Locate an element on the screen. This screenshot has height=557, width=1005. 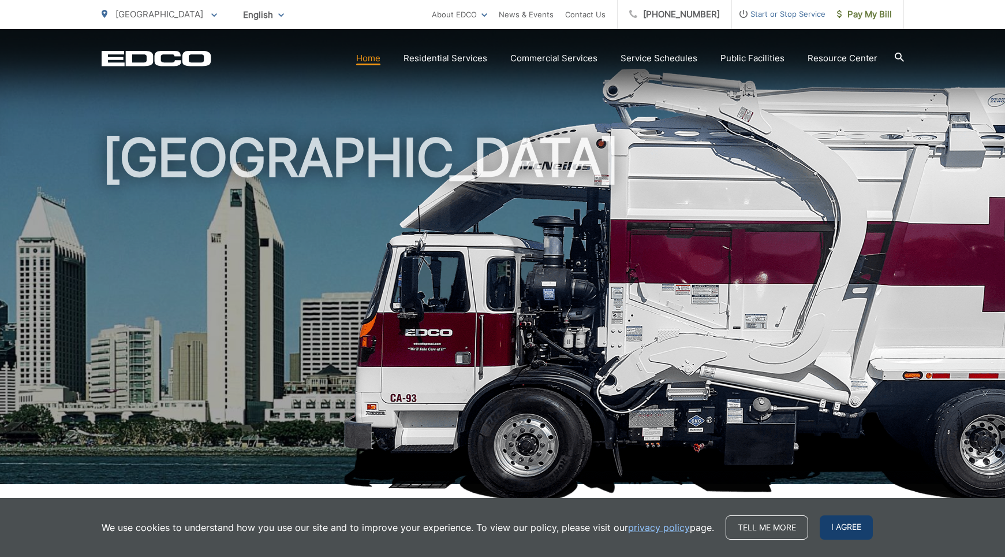
a: privacy policy is located at coordinates (659, 527).